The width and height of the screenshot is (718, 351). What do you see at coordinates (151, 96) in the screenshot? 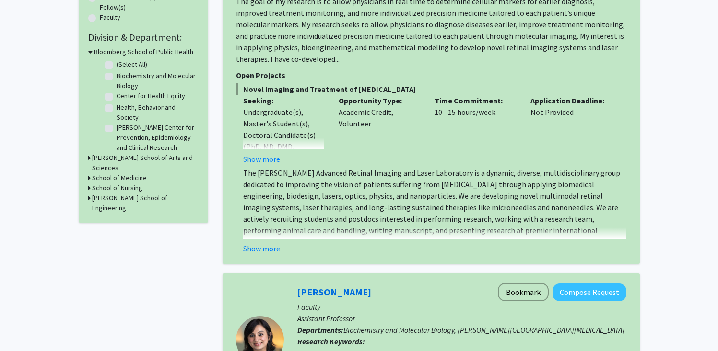
I see `label: Center for Health Equity` at bounding box center [151, 96].